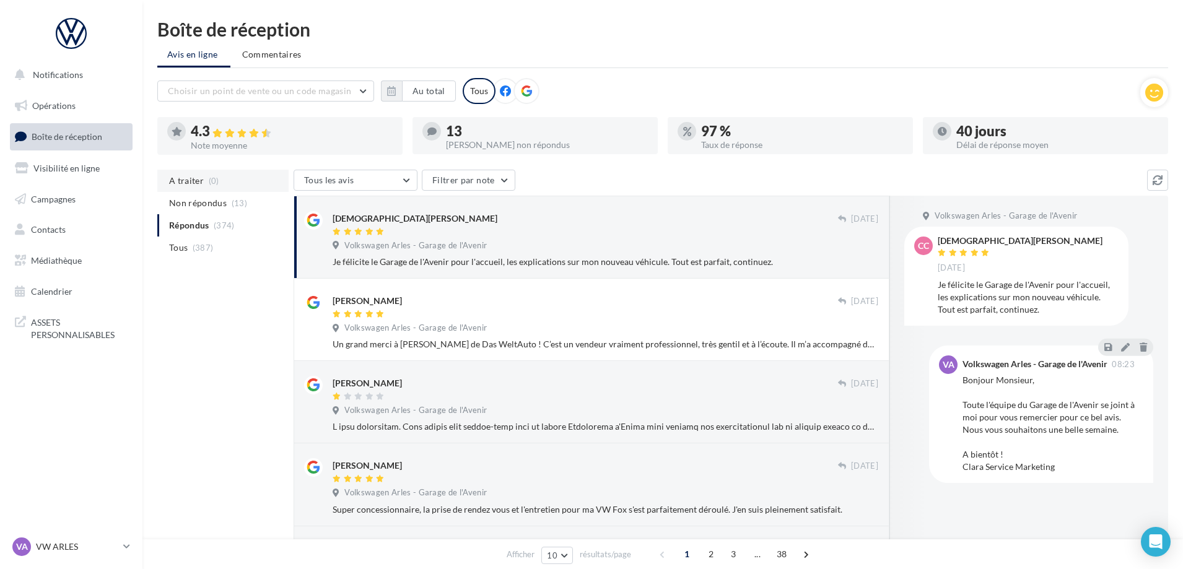 This screenshot has height=569, width=1183. What do you see at coordinates (58, 74) in the screenshot?
I see `span: Notifications` at bounding box center [58, 74].